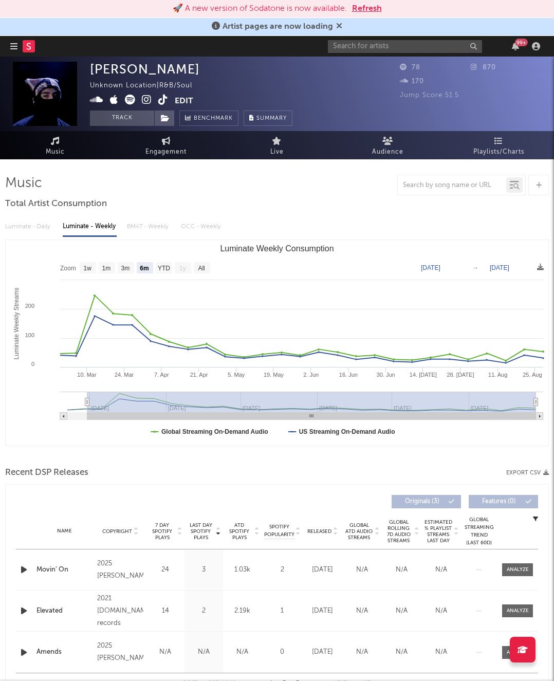 This screenshot has width=554, height=681. What do you see at coordinates (201, 268) in the screenshot?
I see `text: All` at bounding box center [201, 268].